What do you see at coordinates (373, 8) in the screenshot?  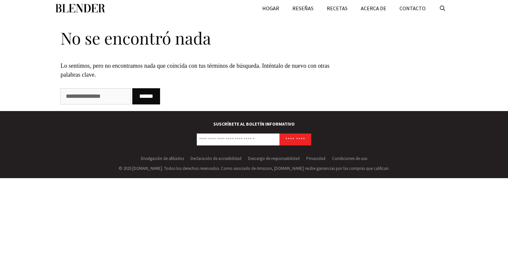 I see `font: ACERCA DE` at bounding box center [373, 8].